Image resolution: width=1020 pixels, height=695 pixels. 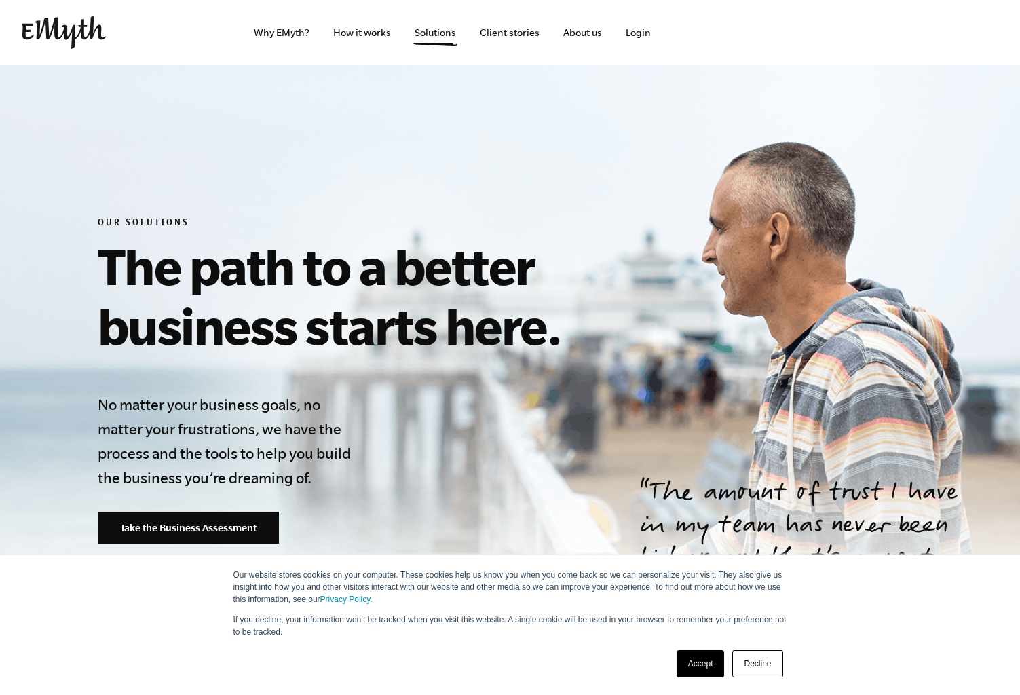 What do you see at coordinates (346, 599) in the screenshot?
I see `a: Privacy Policy` at bounding box center [346, 599].